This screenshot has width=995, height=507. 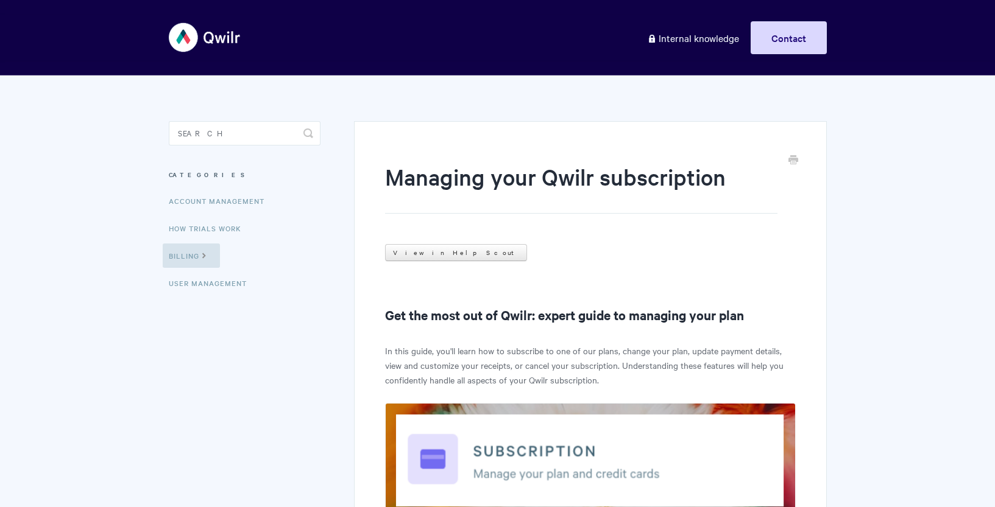 I want to click on a: Contact, so click(x=788, y=38).